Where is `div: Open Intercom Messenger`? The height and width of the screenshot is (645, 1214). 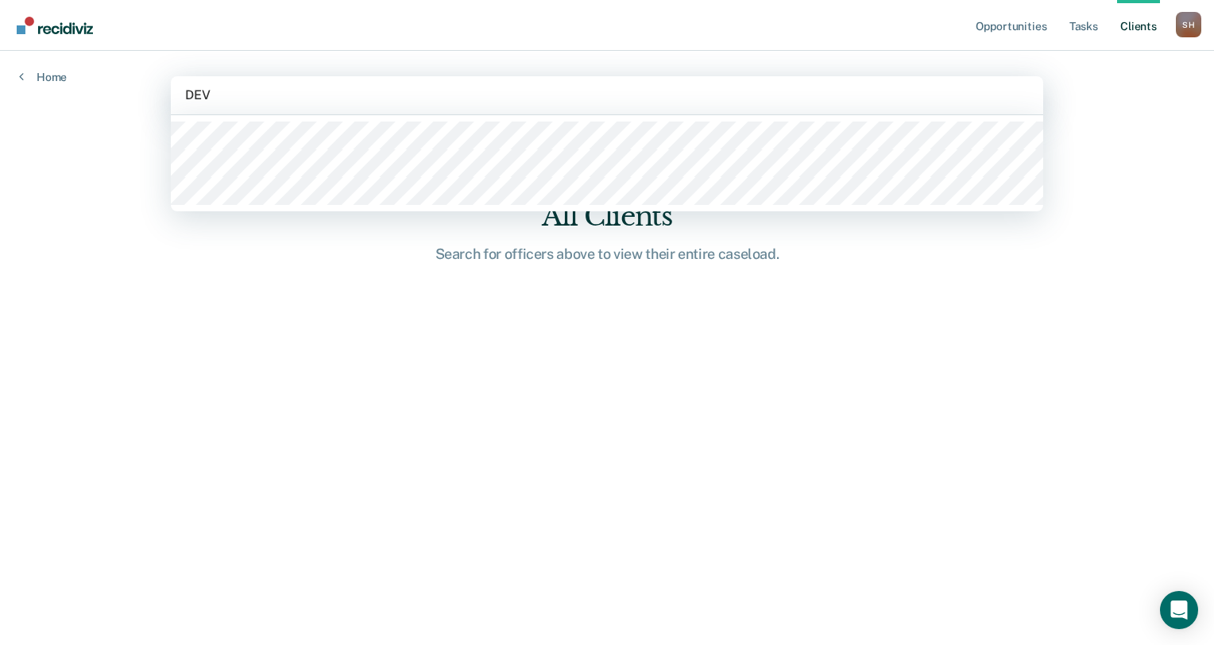 div: Open Intercom Messenger is located at coordinates (1179, 610).